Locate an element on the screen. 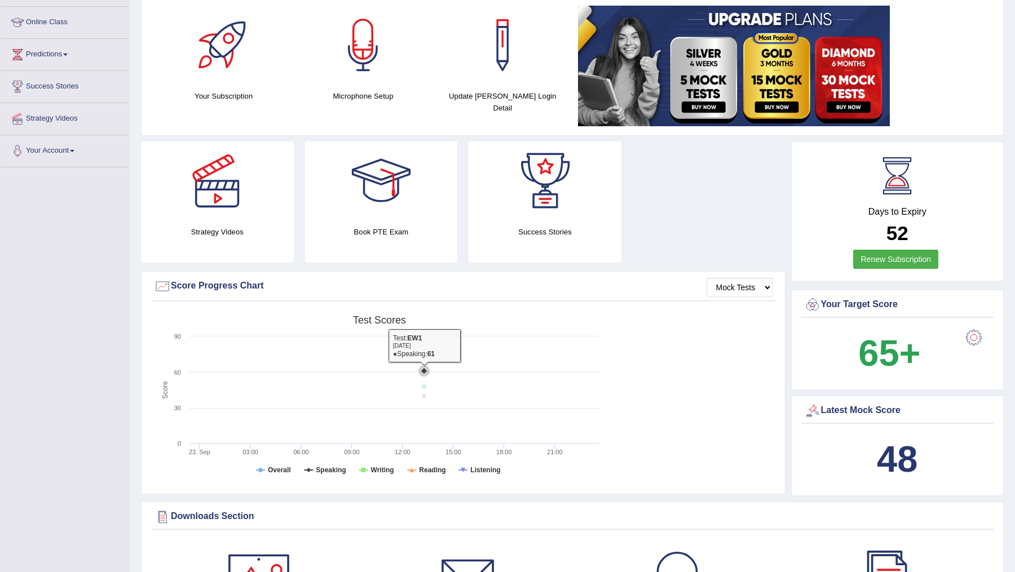 The width and height of the screenshot is (1015, 572). tspan: Score is located at coordinates (165, 390).